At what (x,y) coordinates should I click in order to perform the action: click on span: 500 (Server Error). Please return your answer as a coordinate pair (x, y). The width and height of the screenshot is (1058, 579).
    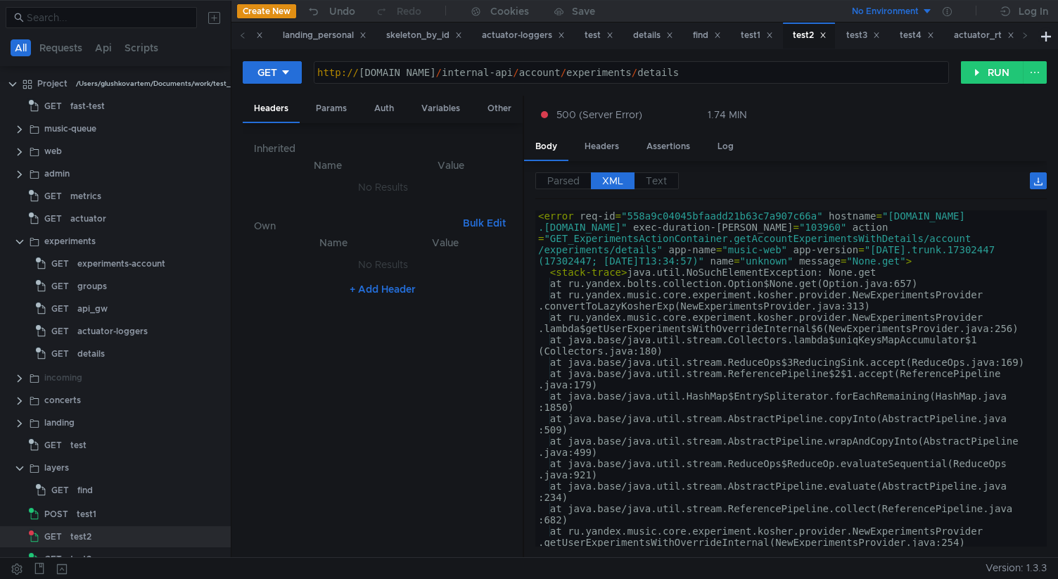
    Looking at the image, I should click on (599, 115).